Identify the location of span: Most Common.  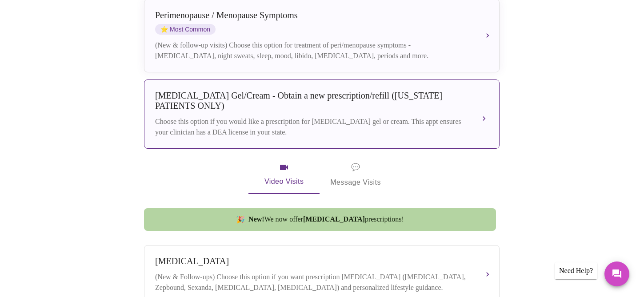
(185, 29).